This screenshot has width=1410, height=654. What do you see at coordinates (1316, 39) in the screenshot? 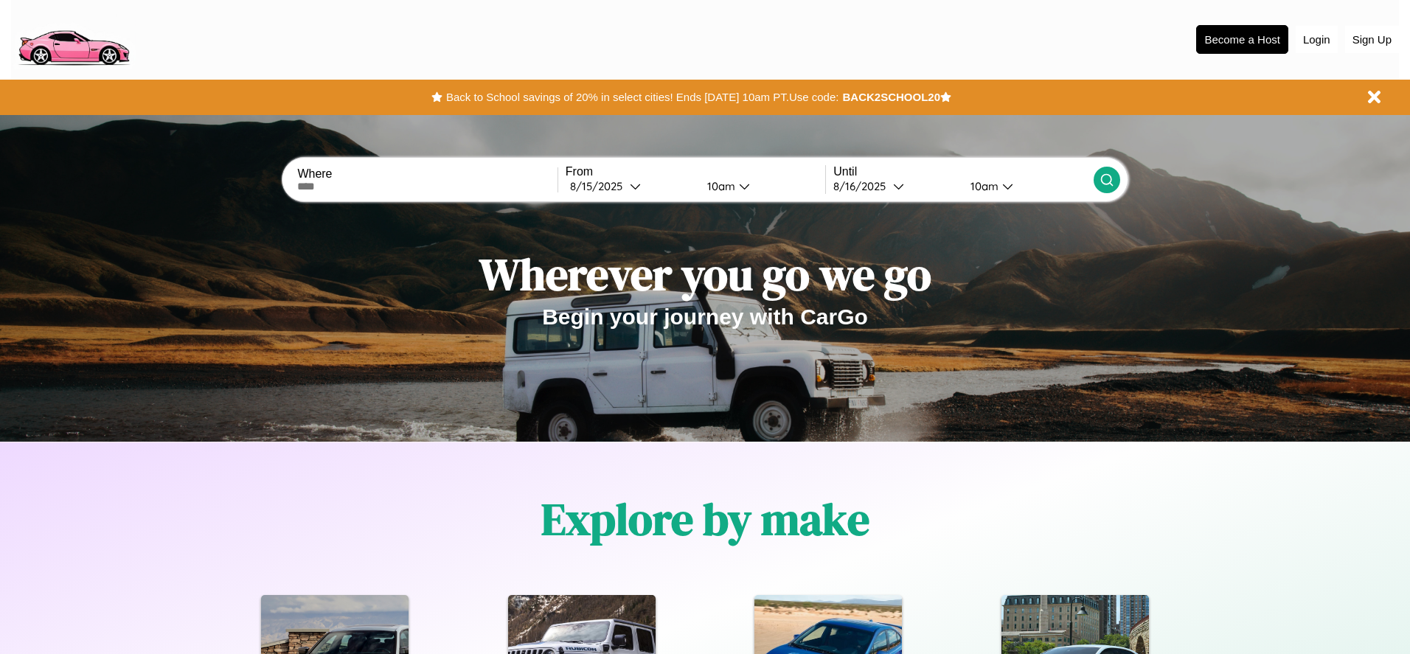
I see `button: Login` at bounding box center [1316, 39].